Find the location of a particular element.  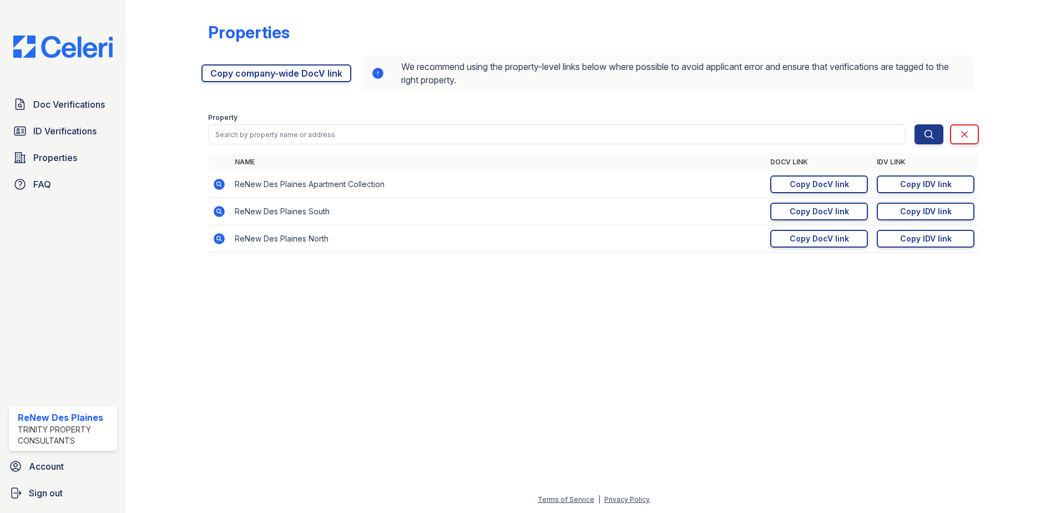

td: ReNew Des Plaines South is located at coordinates (498, 212).